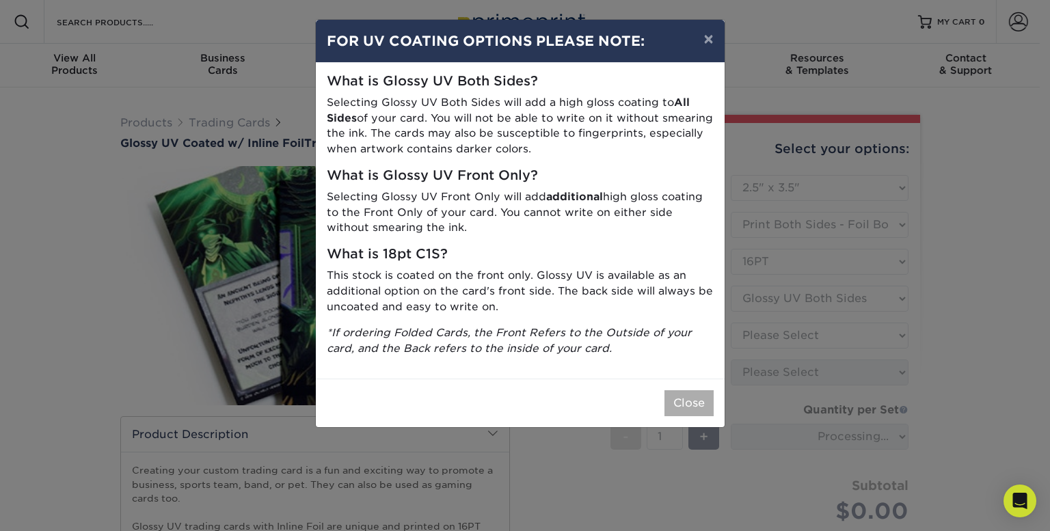 Image resolution: width=1050 pixels, height=531 pixels. Describe the element at coordinates (520, 126) in the screenshot. I see `p: Selecting Glossy UV Both Sides will add a high gloss coating to of your card. You will not be abl...` at that location.